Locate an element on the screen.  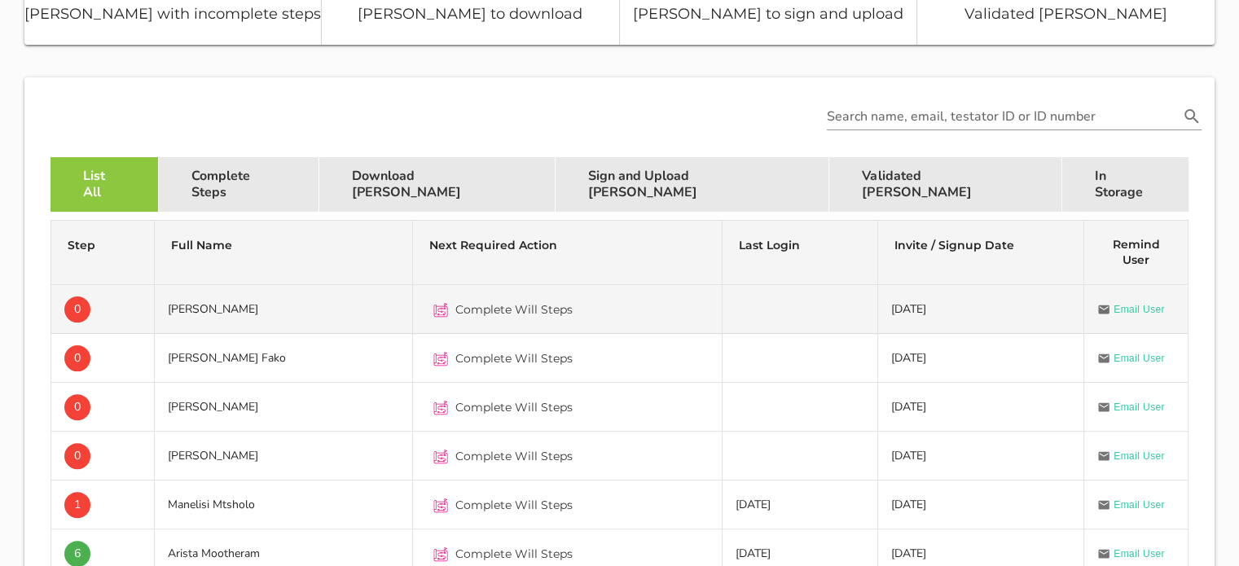
span: 1 is located at coordinates (77, 505).